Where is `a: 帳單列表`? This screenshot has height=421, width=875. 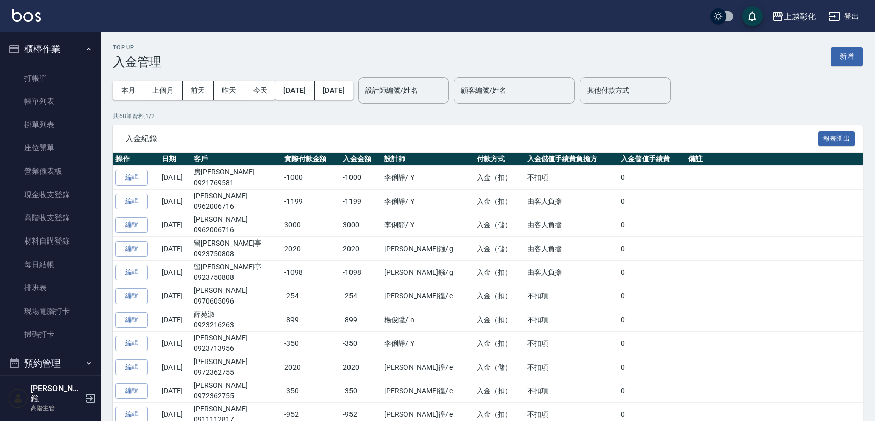
a: 帳單列表 is located at coordinates (50, 101).